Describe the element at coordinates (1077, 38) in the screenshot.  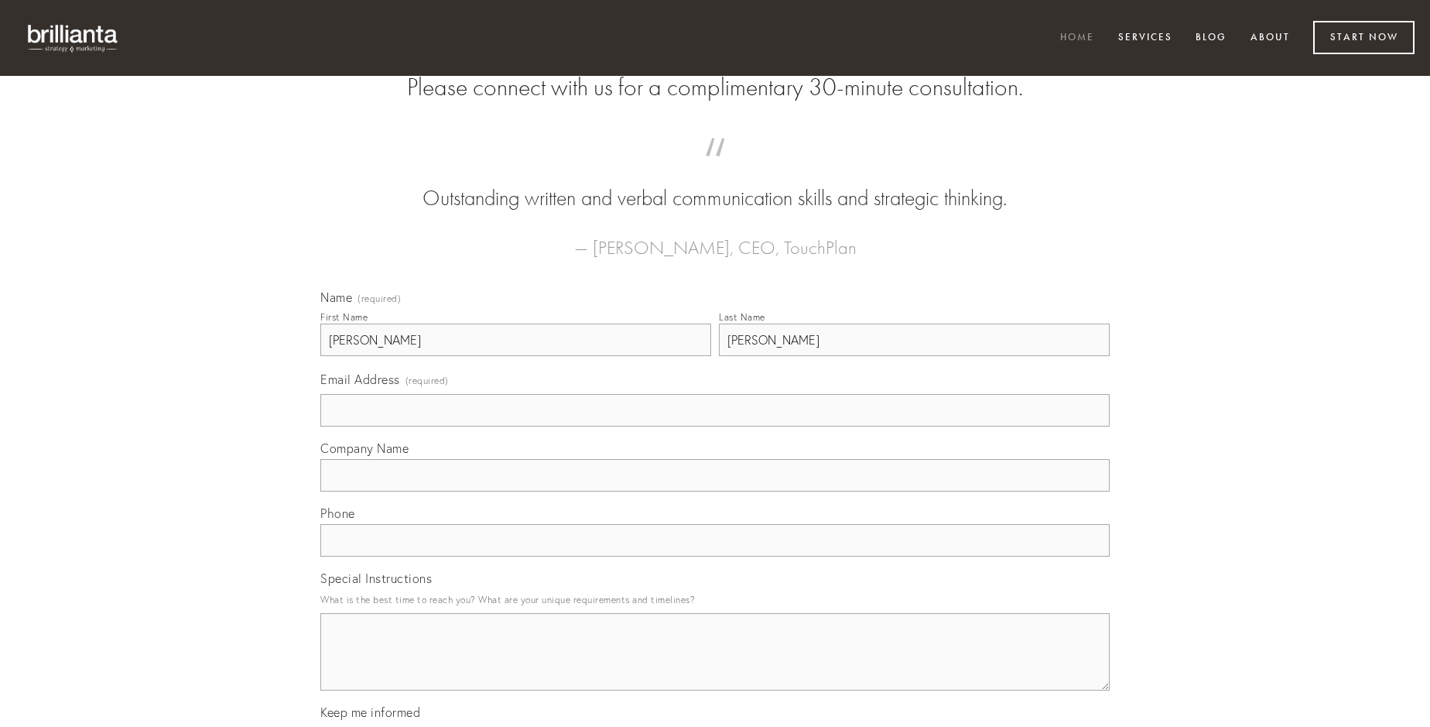
I see `a: Home` at that location.